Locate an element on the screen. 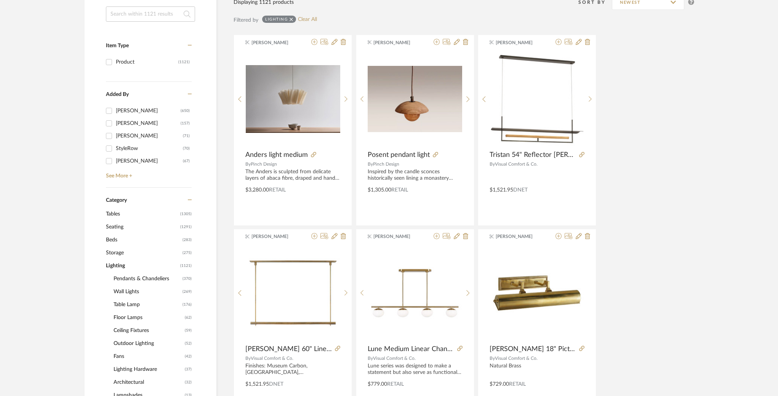  a: See More + is located at coordinates (148, 173).